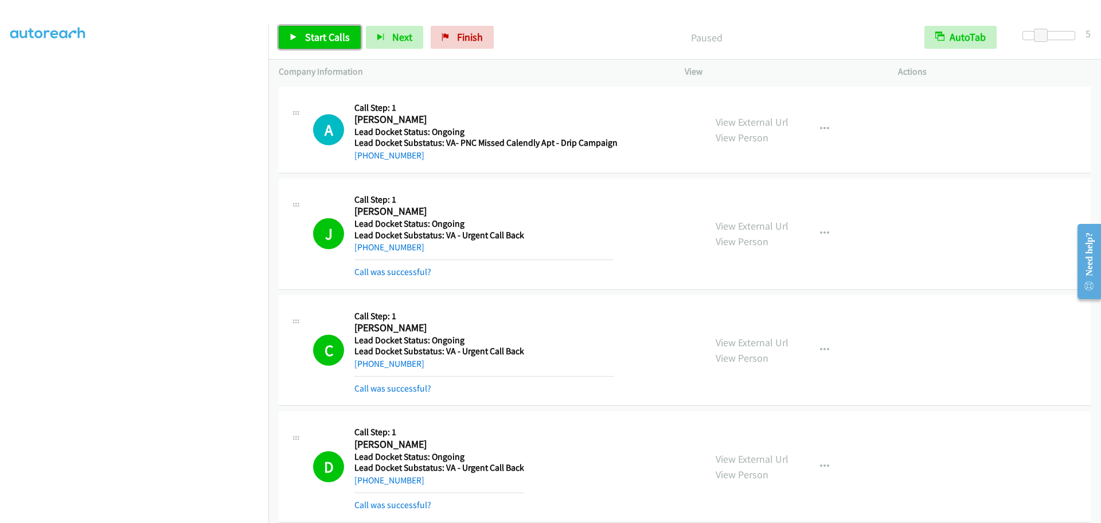  What do you see at coordinates (329, 466) in the screenshot?
I see `h1: D` at bounding box center [329, 466].